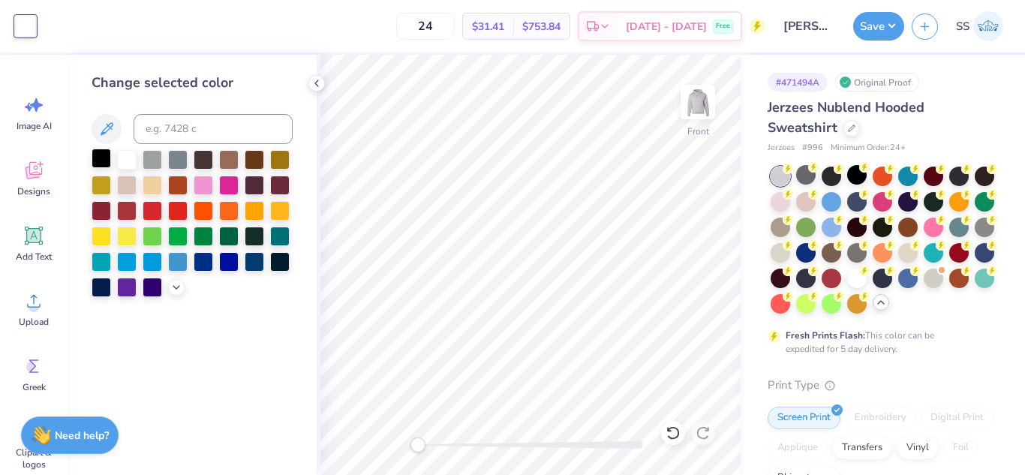 This screenshot has width=1025, height=475. I want to click on div: Digital Print, so click(956, 418).